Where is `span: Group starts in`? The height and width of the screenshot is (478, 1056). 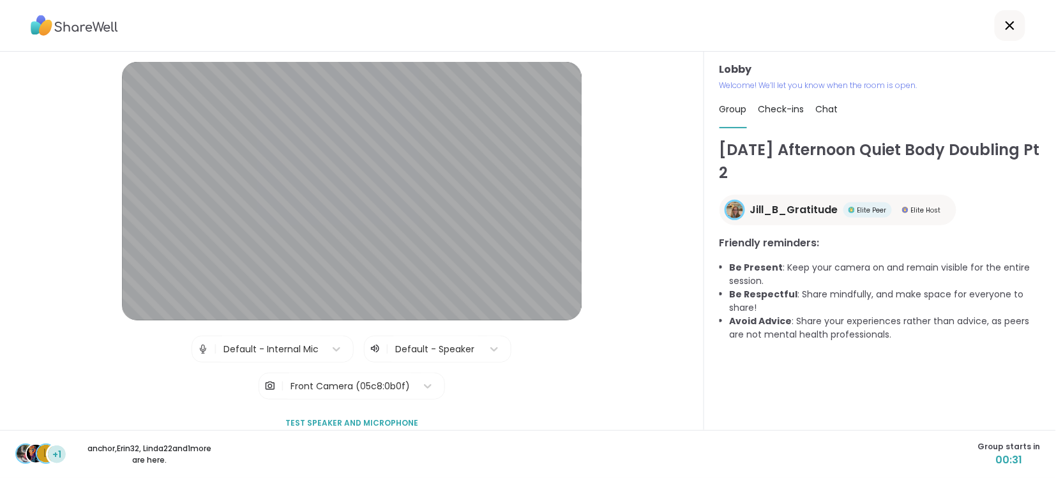
span: Group starts in is located at coordinates (1009, 447).